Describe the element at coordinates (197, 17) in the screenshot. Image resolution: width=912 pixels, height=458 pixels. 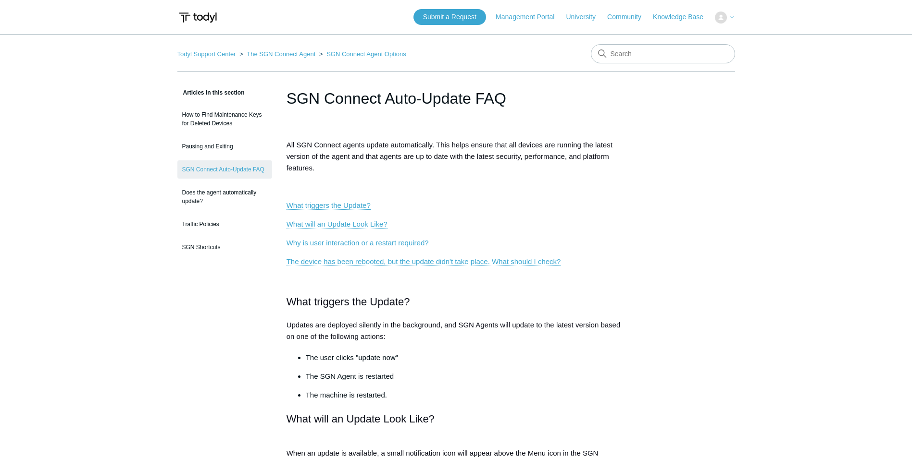
I see `img: Todyl Support Center Help Center home page` at that location.